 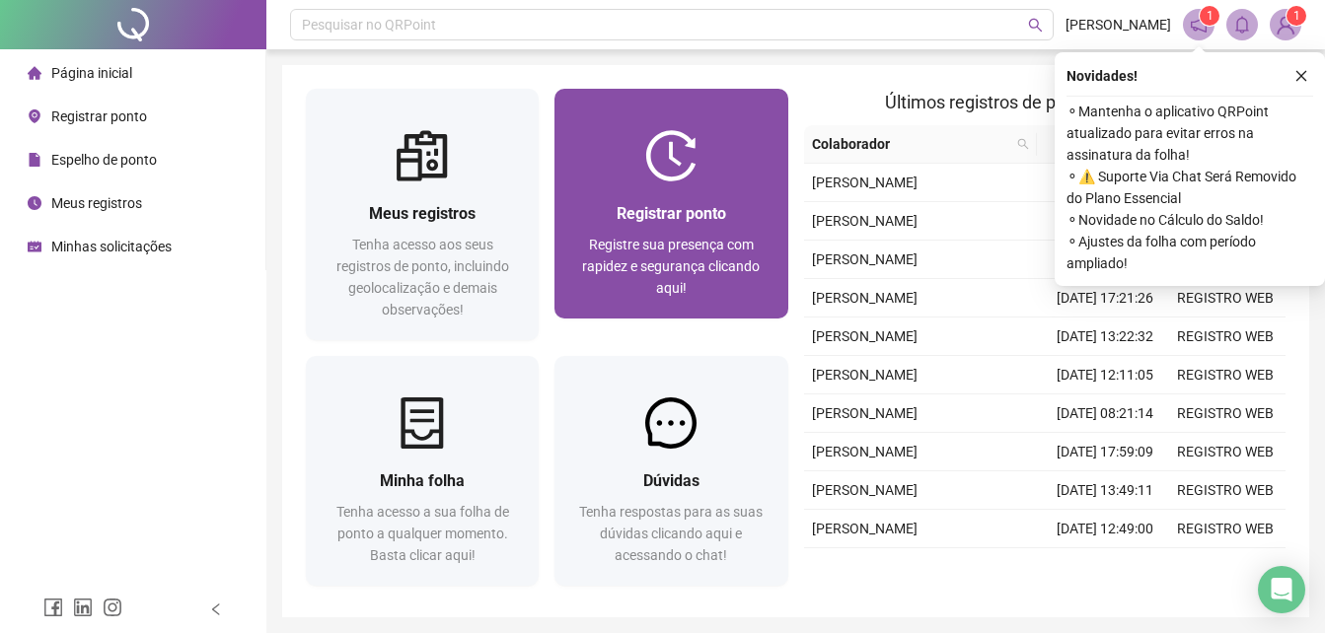 I want to click on span: Tenha acesso a sua folha de ponto a qualquer momento. Basta clicar aqui!, so click(x=422, y=534).